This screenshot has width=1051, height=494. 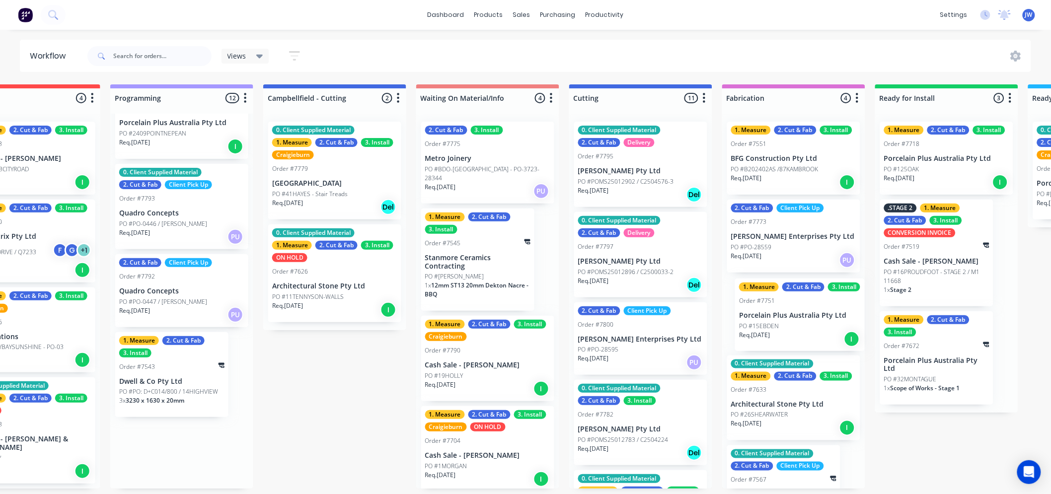 I want to click on a: dashboard, so click(x=446, y=15).